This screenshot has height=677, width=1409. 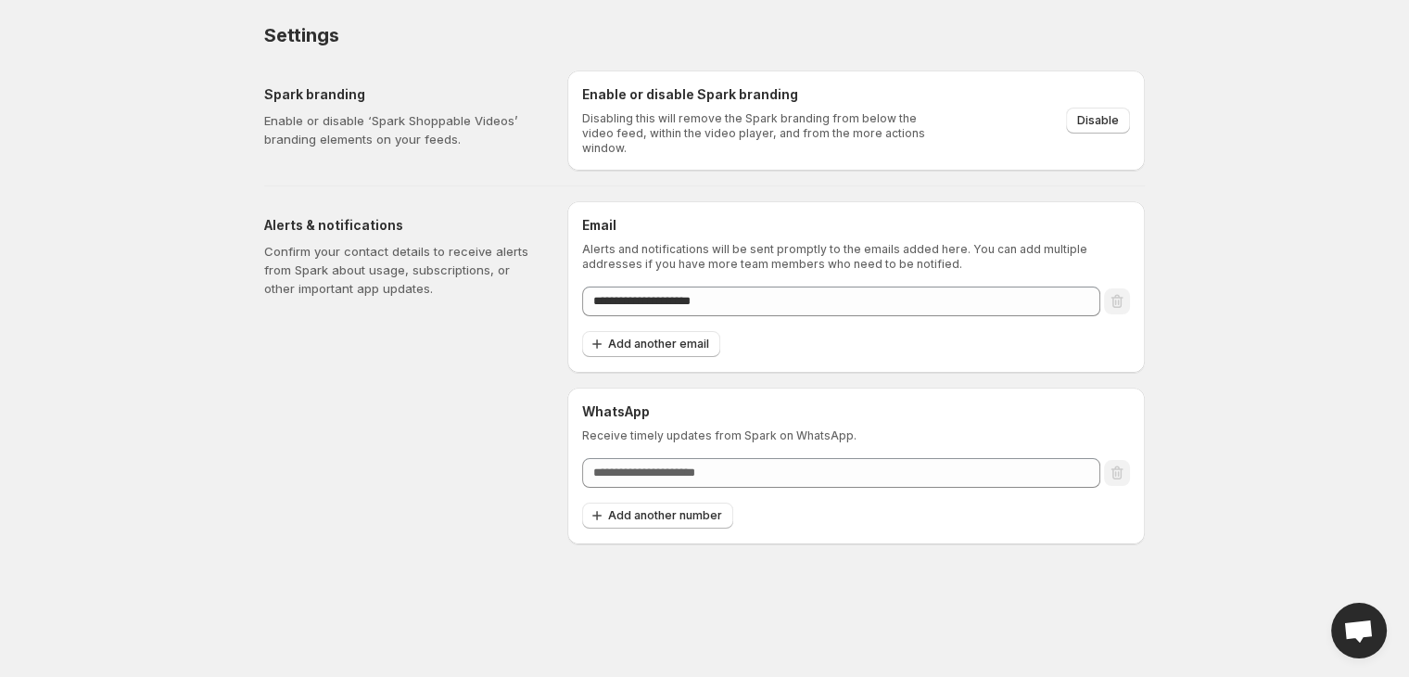 I want to click on span: Add another number, so click(x=664, y=515).